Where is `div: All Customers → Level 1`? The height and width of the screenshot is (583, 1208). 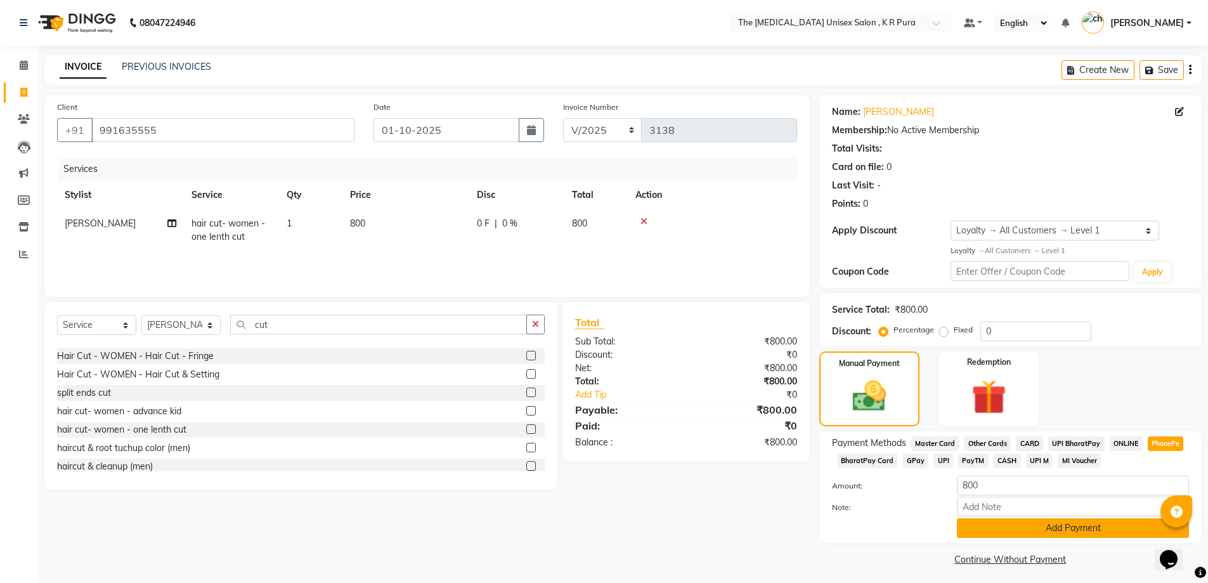 div: All Customers → Level 1 is located at coordinates (1070, 251).